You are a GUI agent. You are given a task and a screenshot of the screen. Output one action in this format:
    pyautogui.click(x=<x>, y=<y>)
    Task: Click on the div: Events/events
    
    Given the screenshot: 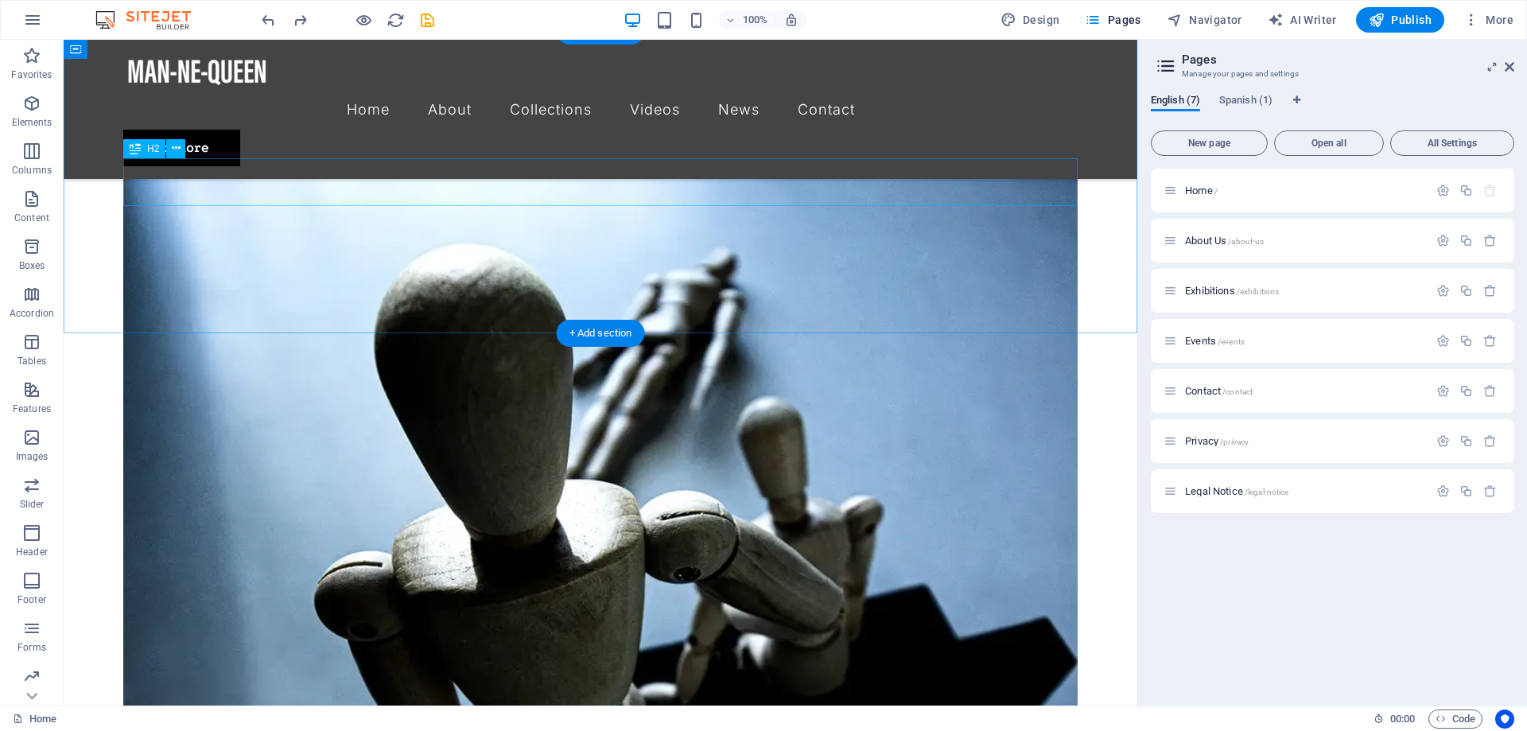 What is the action you would take?
    pyautogui.click(x=1305, y=340)
    